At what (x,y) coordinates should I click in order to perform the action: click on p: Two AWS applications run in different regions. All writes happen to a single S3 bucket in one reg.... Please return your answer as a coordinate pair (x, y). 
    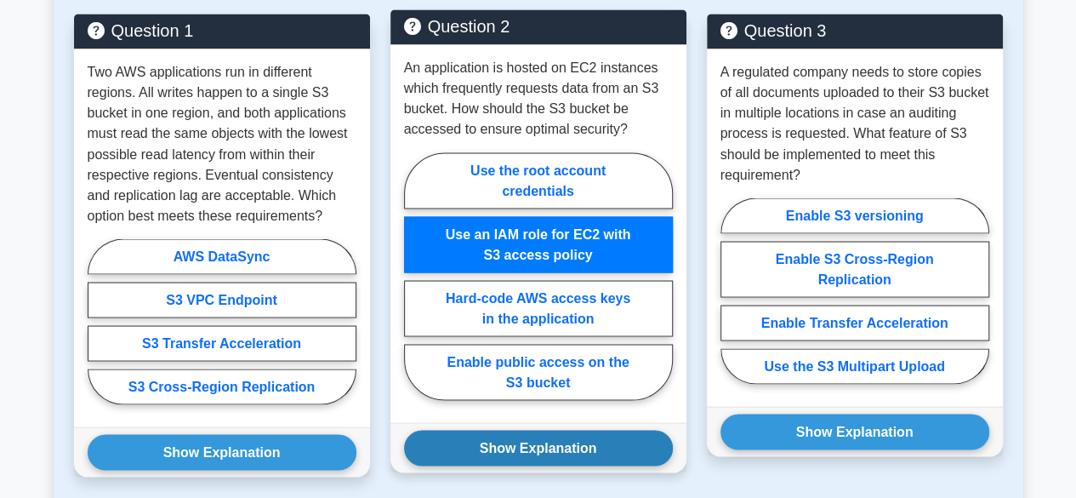
    Looking at the image, I should click on (222, 144).